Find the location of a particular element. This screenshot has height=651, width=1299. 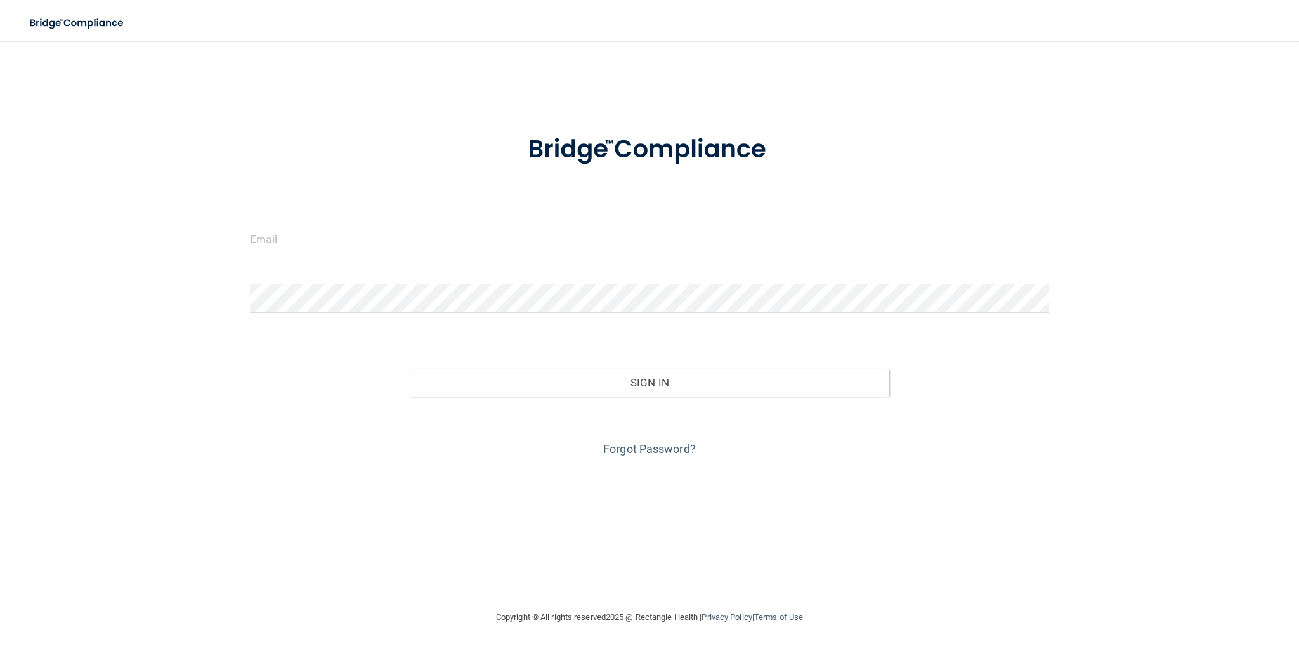

input: Email is located at coordinates (649, 238).